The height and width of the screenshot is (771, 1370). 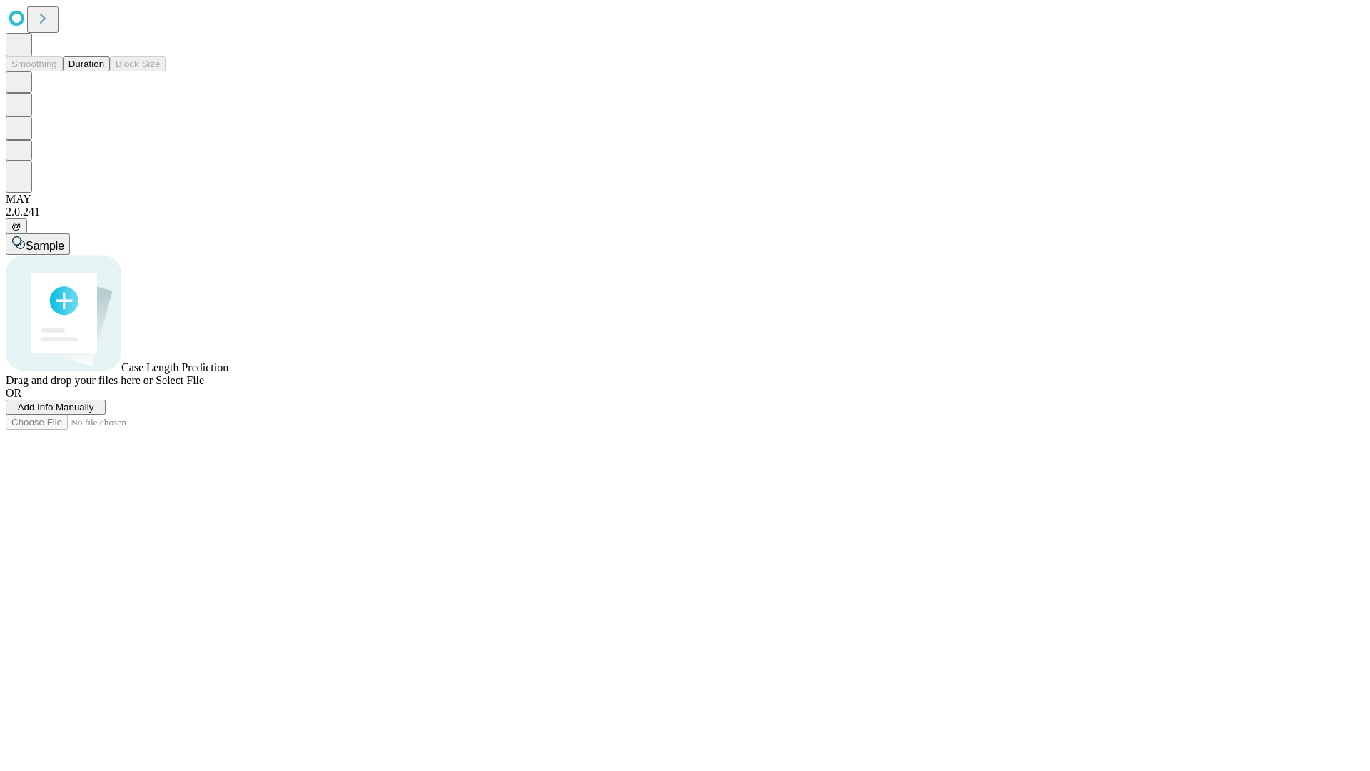 What do you see at coordinates (685, 212) in the screenshot?
I see `div: 2.0.241` at bounding box center [685, 212].